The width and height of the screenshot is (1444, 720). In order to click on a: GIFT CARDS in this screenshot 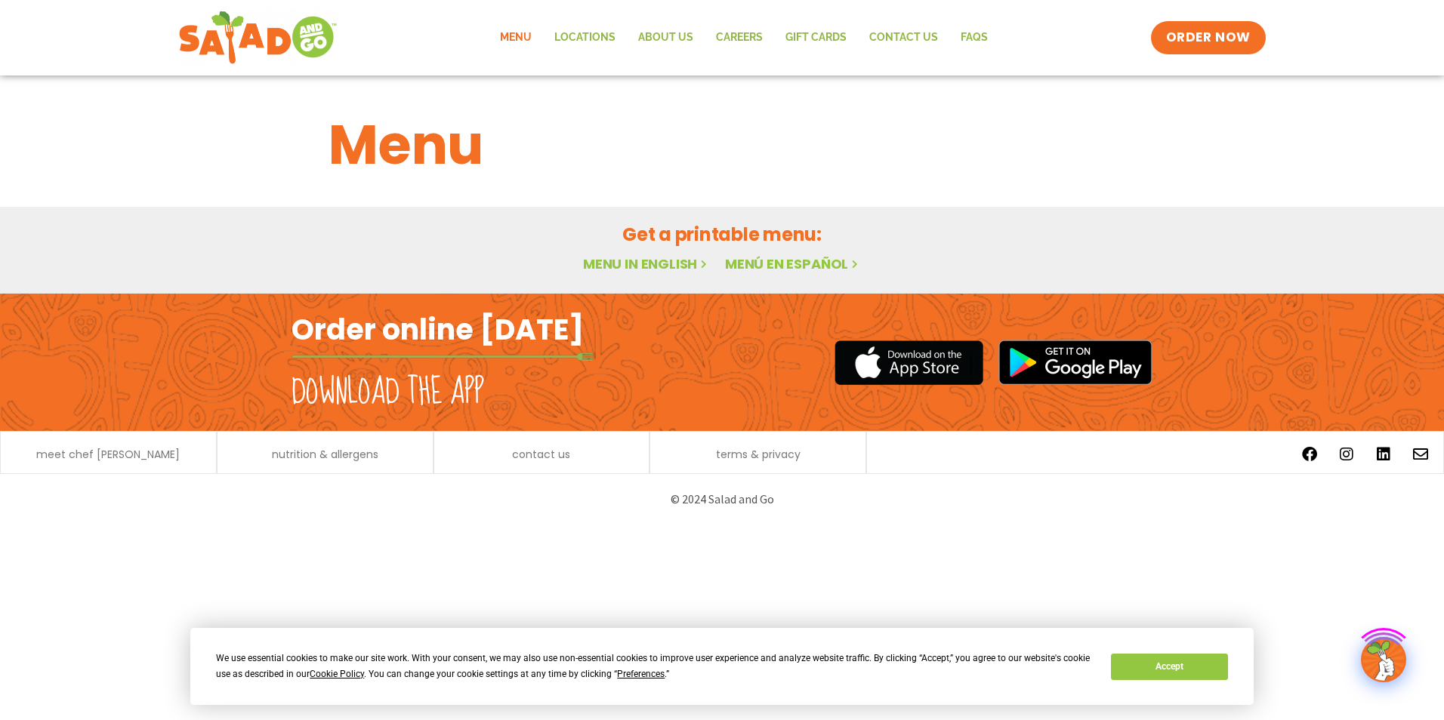, I will do `click(816, 38)`.